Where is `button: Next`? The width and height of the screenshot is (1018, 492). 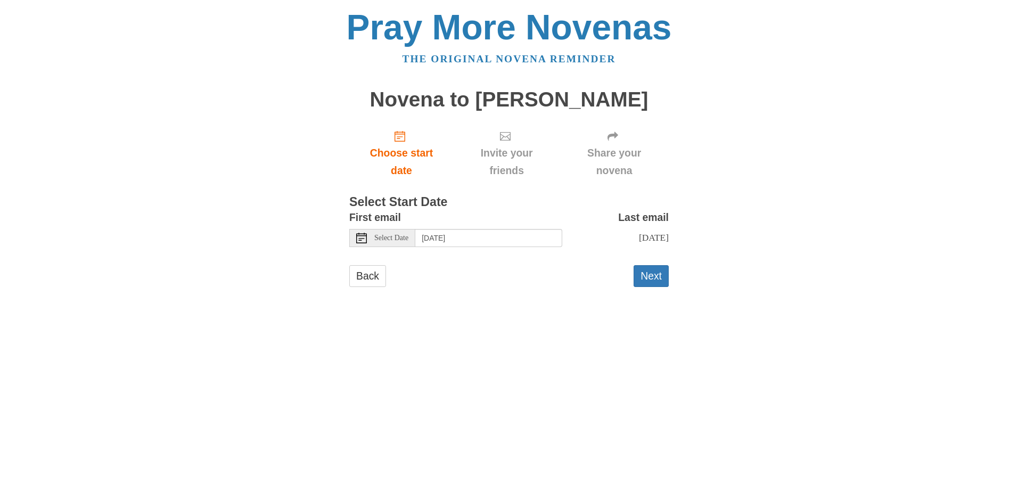 button: Next is located at coordinates (651, 276).